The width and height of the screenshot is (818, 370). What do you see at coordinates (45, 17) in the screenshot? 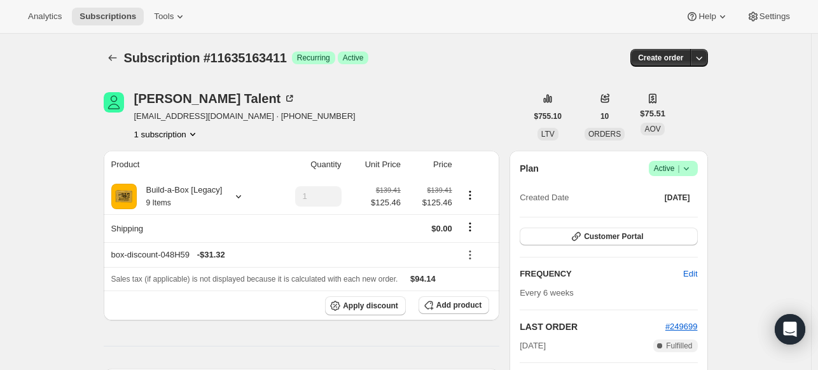
I see `span: Analytics` at bounding box center [45, 17].